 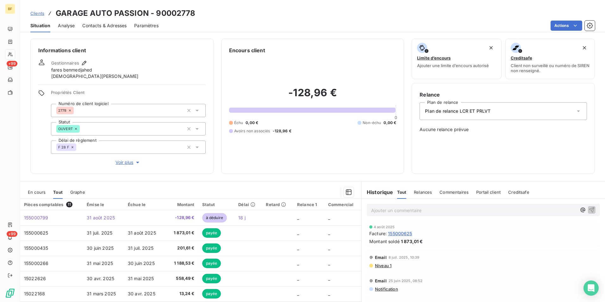 I want to click on span: Aucune relance prévue, so click(x=503, y=129).